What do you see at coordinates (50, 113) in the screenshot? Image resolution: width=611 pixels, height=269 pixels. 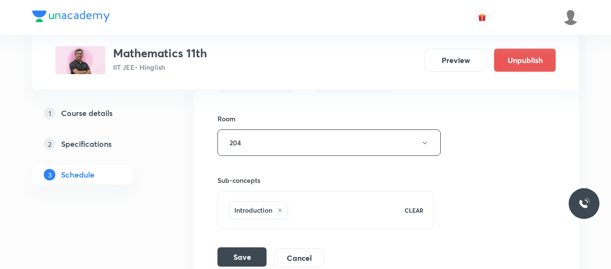 I see `p: 1` at bounding box center [50, 113].